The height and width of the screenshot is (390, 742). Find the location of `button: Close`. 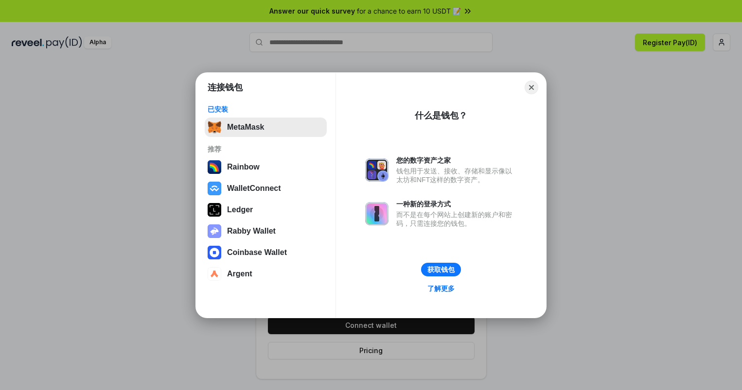

button: Close is located at coordinates (531, 87).